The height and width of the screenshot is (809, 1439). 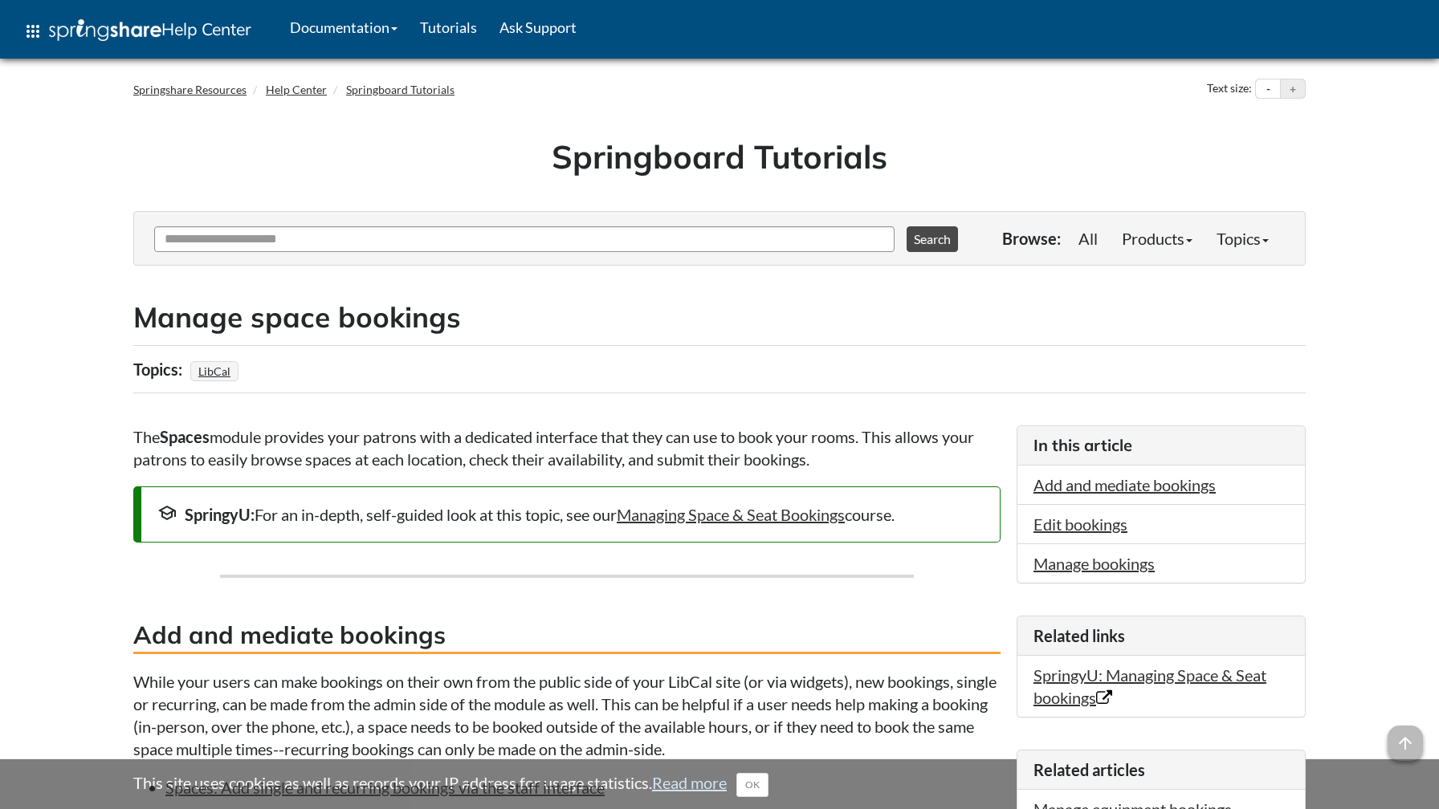 I want to click on a: Manage bookings, so click(x=1094, y=564).